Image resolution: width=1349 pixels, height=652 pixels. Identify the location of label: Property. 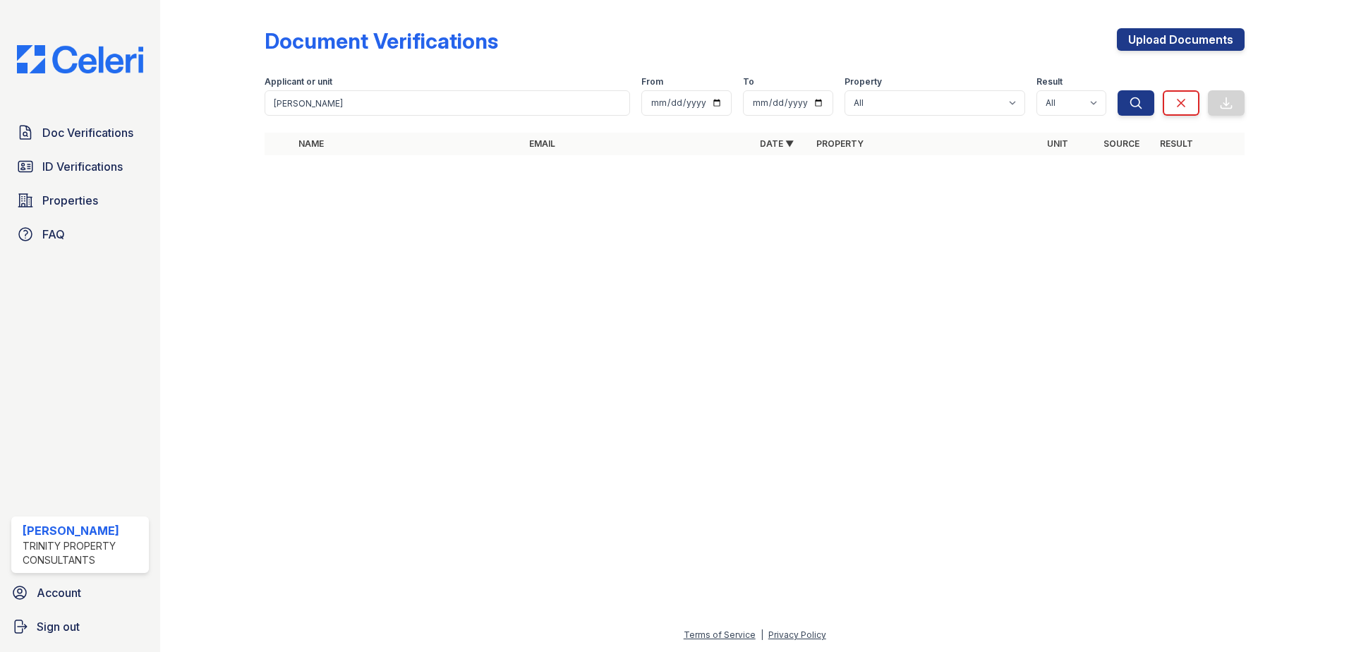
(863, 82).